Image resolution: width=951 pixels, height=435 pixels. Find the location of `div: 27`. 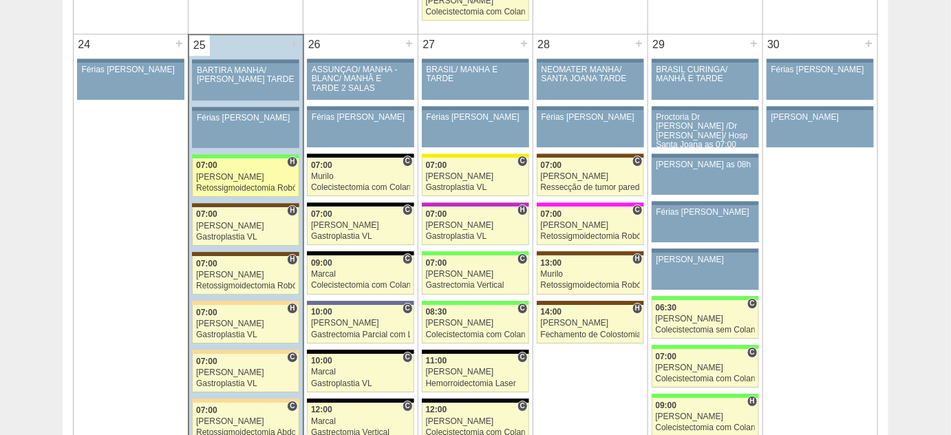

div: 27 is located at coordinates (429, 45).